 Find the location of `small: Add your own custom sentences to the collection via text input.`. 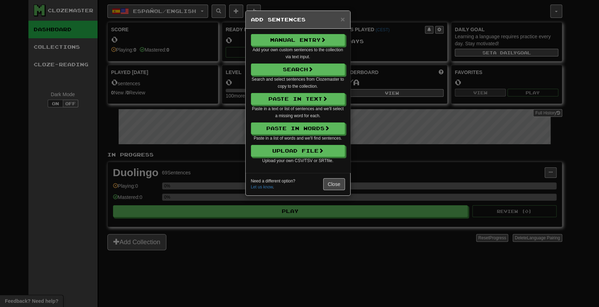

small: Add your own custom sentences to the collection via text input. is located at coordinates (298, 53).